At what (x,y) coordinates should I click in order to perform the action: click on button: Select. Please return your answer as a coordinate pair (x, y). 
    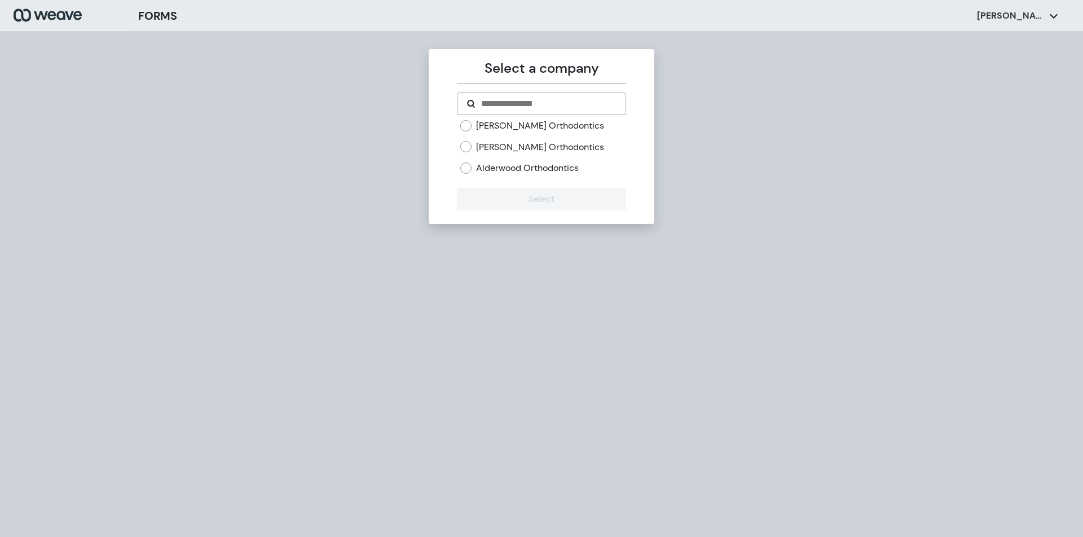
    Looking at the image, I should click on (541, 199).